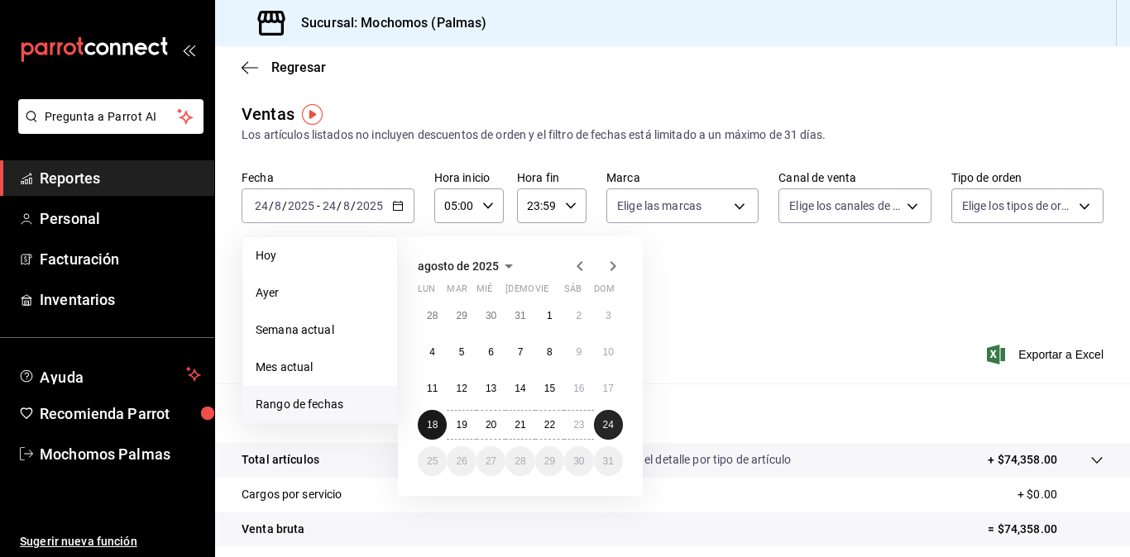 The width and height of the screenshot is (1130, 557). I want to click on button: Regresar, so click(284, 67).